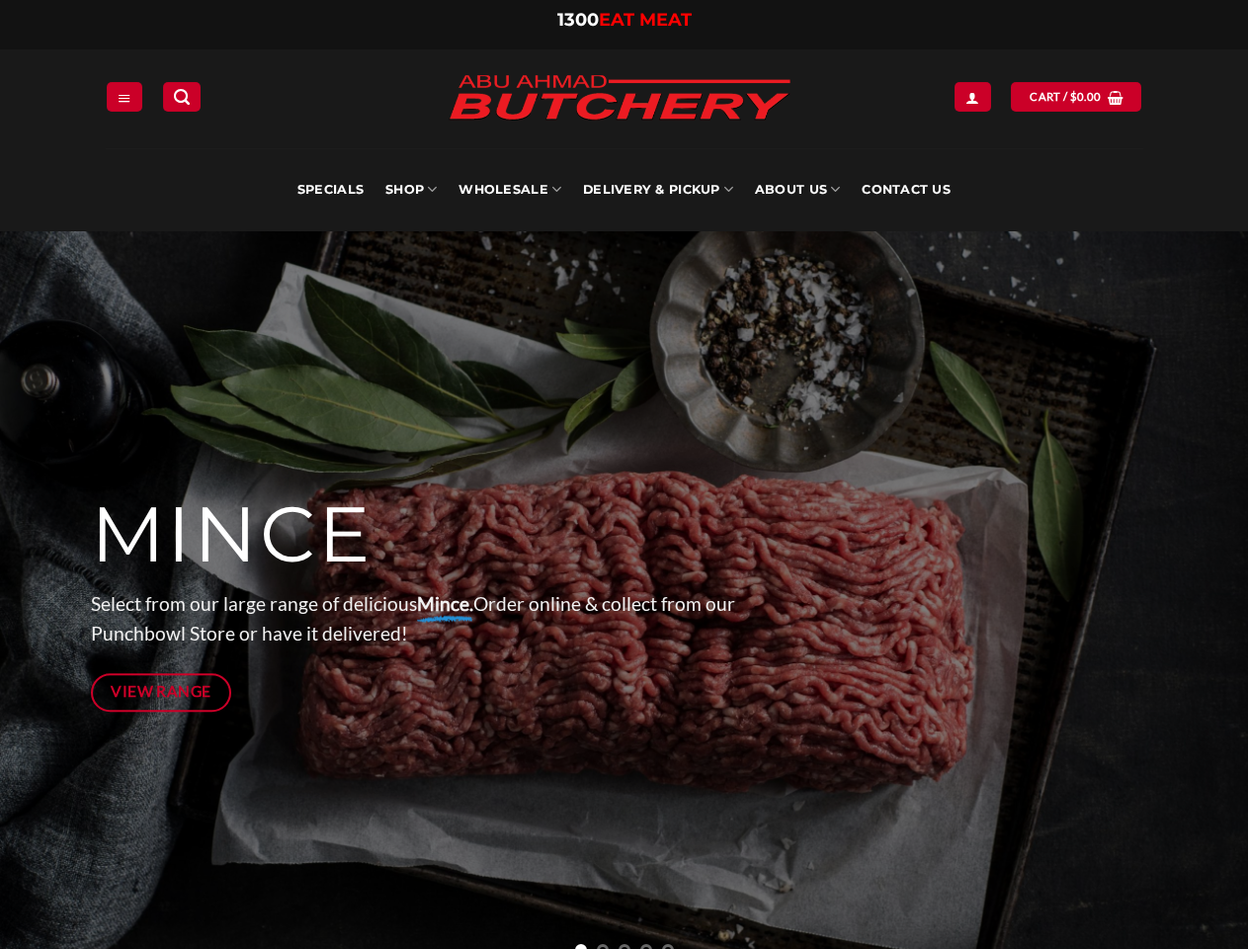 This screenshot has width=1248, height=949. What do you see at coordinates (330, 190) in the screenshot?
I see `a: Specials` at bounding box center [330, 190].